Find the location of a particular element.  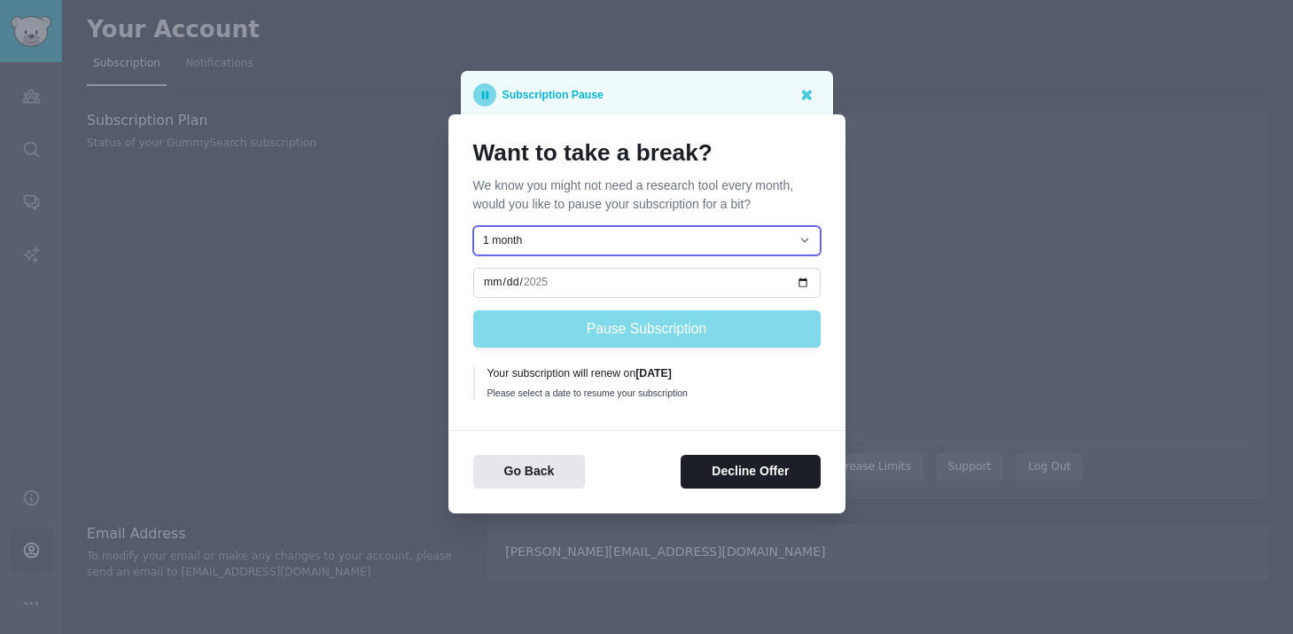

button: Go Back is located at coordinates (529, 472).